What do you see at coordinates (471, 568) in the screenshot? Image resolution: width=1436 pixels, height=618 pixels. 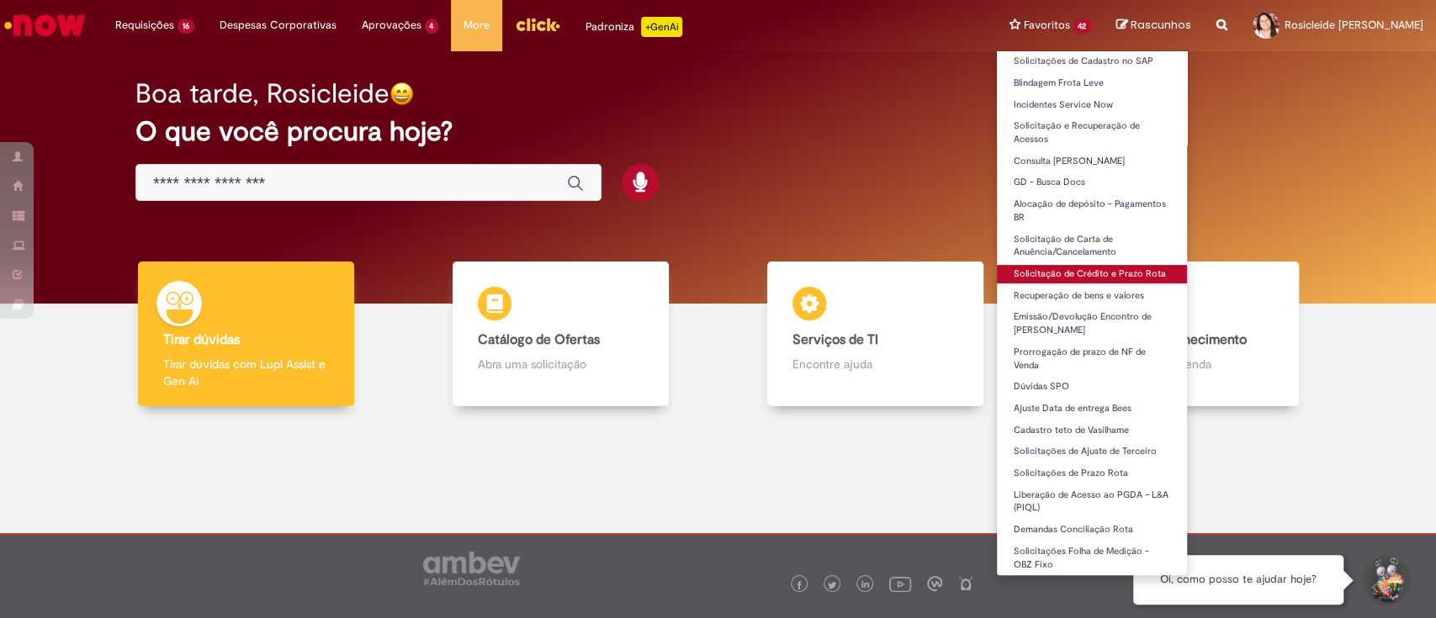 I see `img: logo_footer_ambev_rotulo_gray.png` at bounding box center [471, 568].